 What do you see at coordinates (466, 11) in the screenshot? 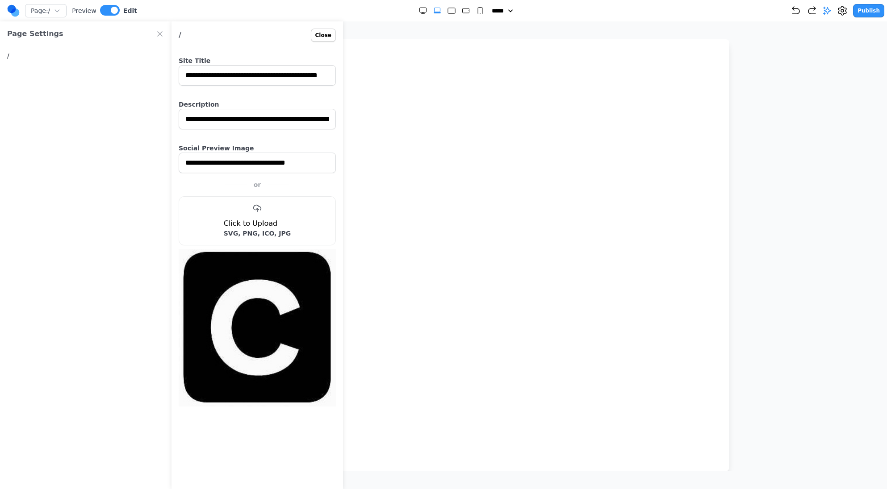
I see `button: Medium` at bounding box center [466, 11].